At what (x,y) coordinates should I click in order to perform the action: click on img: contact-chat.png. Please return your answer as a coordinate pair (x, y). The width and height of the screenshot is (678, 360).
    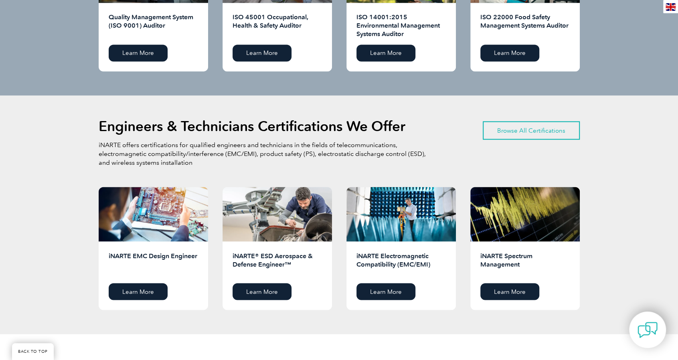
    Looking at the image, I should click on (648, 330).